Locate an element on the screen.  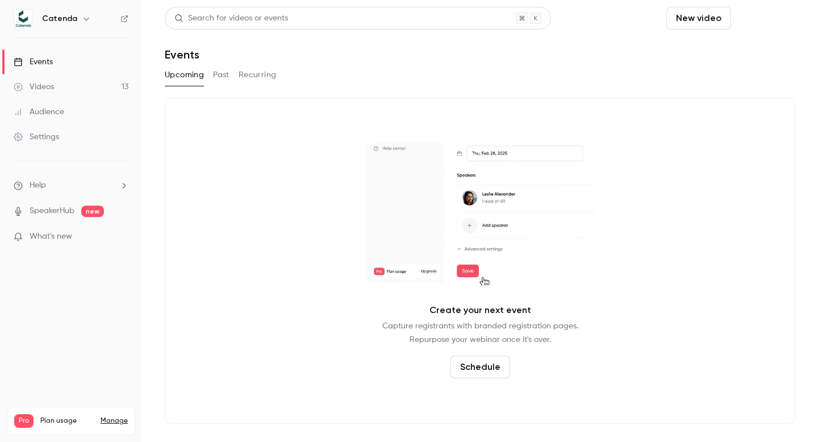
button: Recurring is located at coordinates (257, 75).